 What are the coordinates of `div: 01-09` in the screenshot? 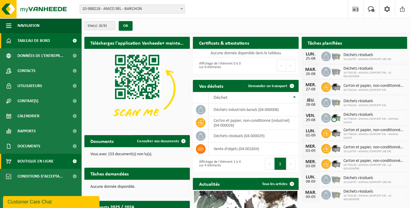 It's located at (310, 135).